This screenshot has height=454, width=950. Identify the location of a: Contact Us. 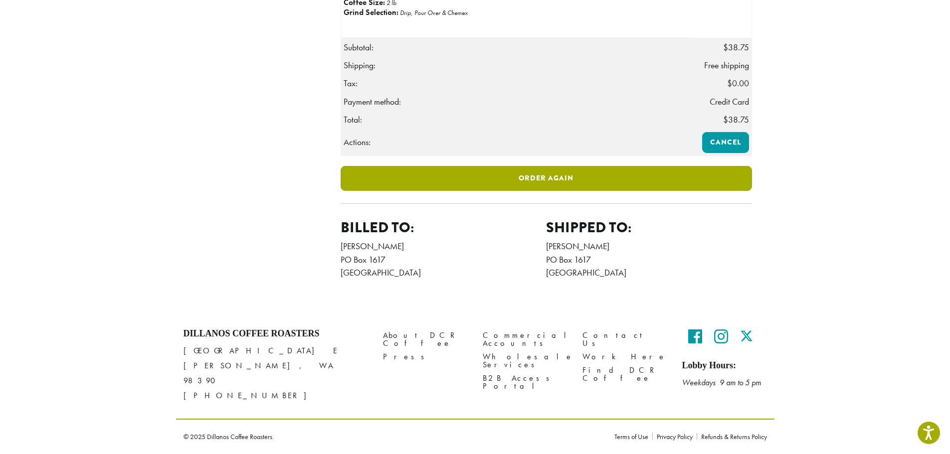
(625, 339).